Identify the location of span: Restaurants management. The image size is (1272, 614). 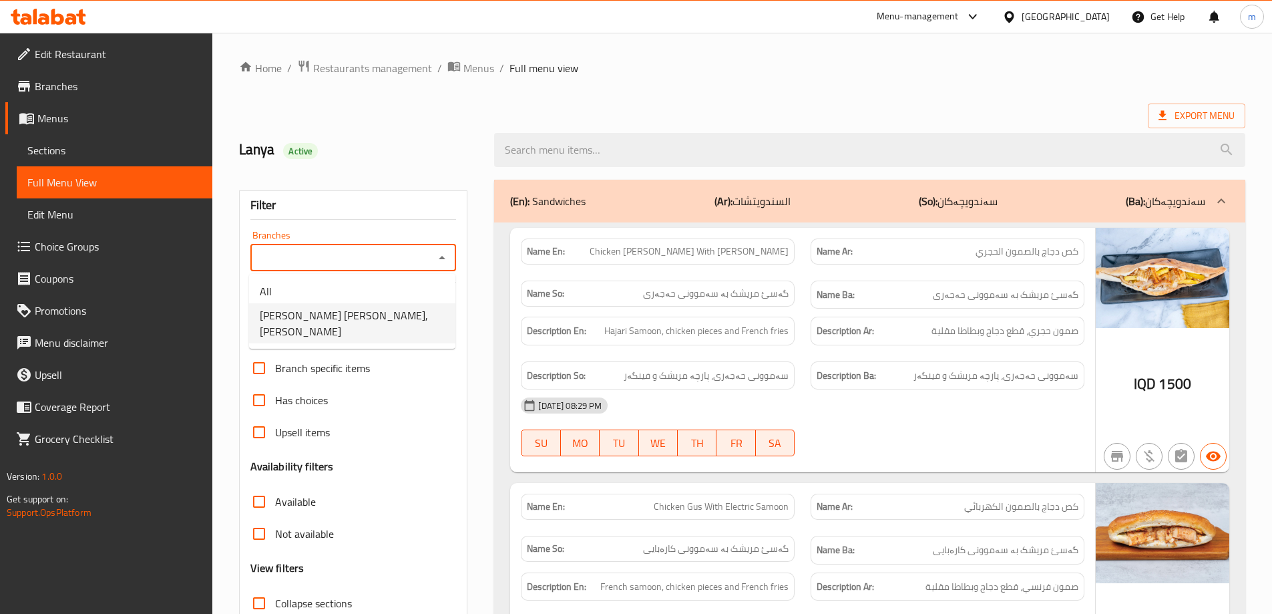
(373, 68).